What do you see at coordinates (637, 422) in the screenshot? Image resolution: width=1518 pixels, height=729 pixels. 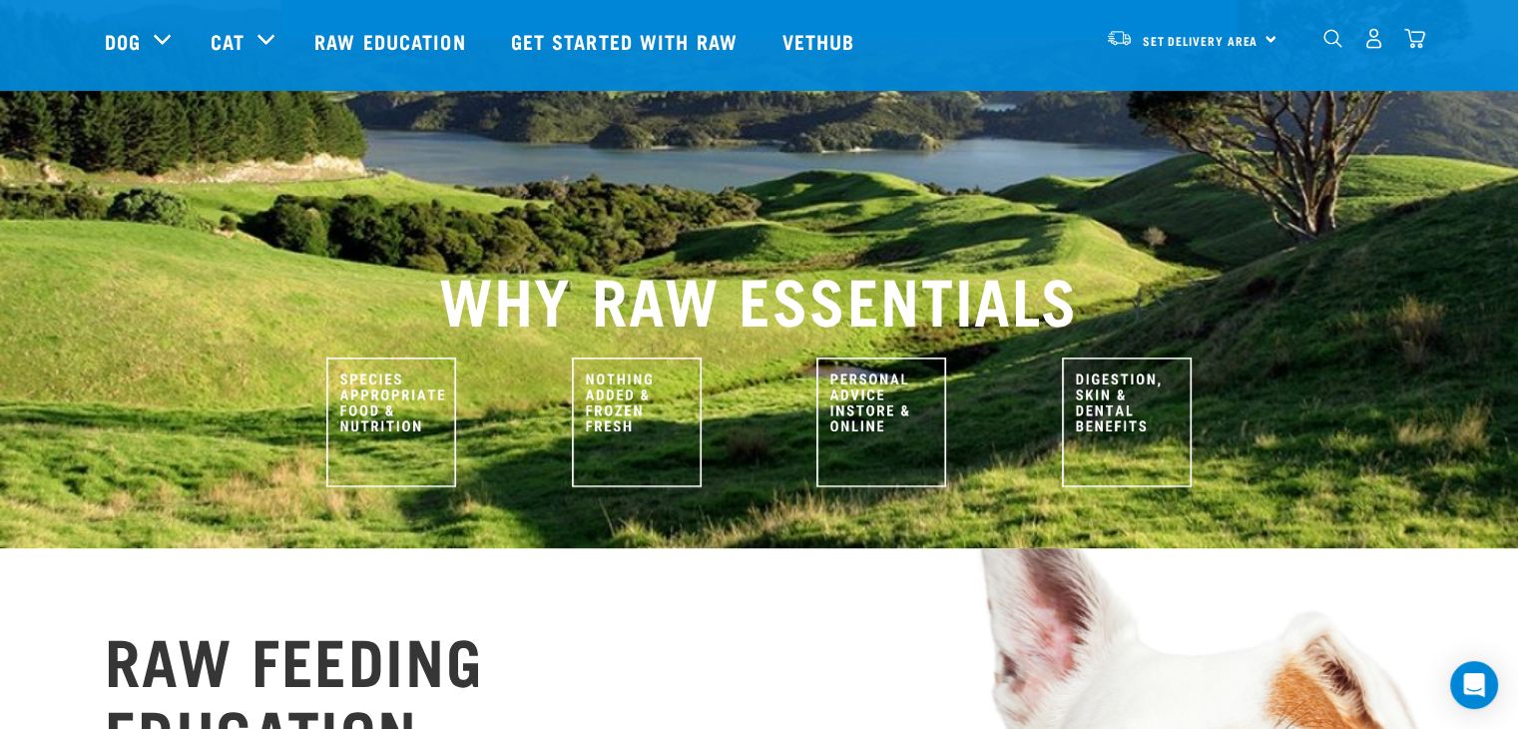 I see `img: Nothing Added` at bounding box center [637, 422].